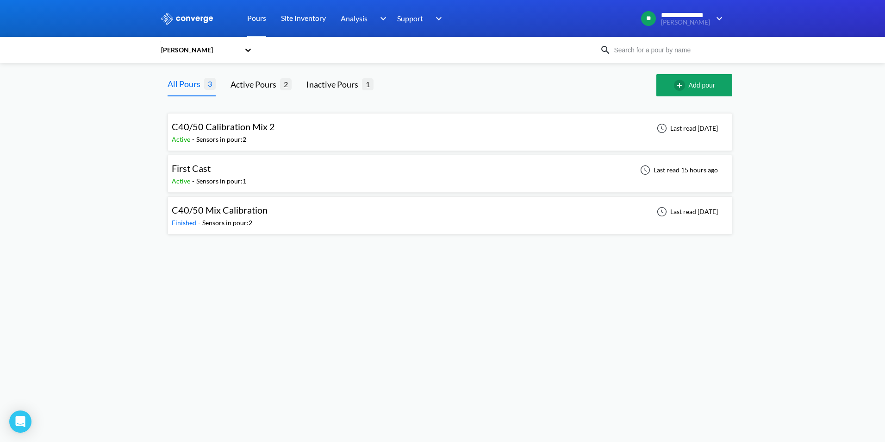 The width and height of the screenshot is (885, 442). I want to click on span: Analysis, so click(354, 18).